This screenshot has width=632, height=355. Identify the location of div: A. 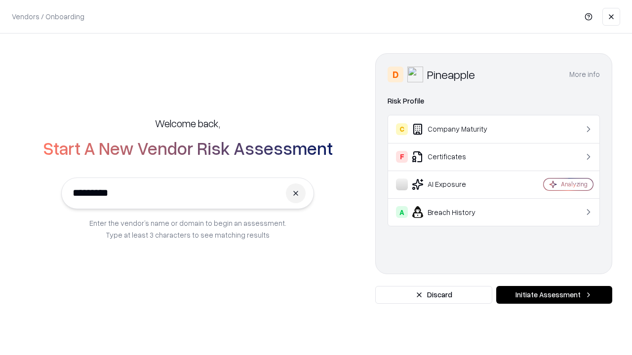
(402, 212).